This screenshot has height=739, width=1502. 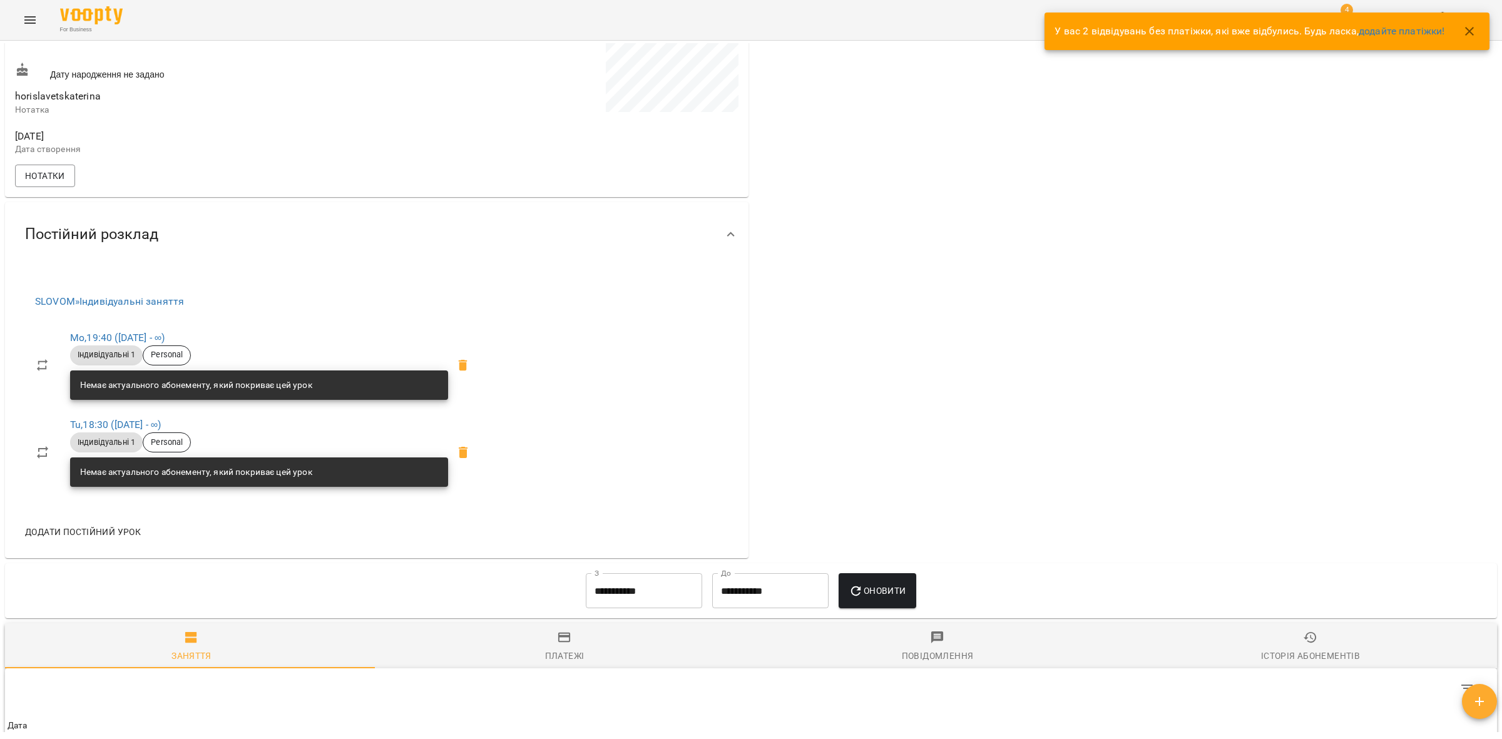 I want to click on p: У вас 2 відвідувань без платіжки, які вже відбулись. Будь ласка,, so click(x=1249, y=31).